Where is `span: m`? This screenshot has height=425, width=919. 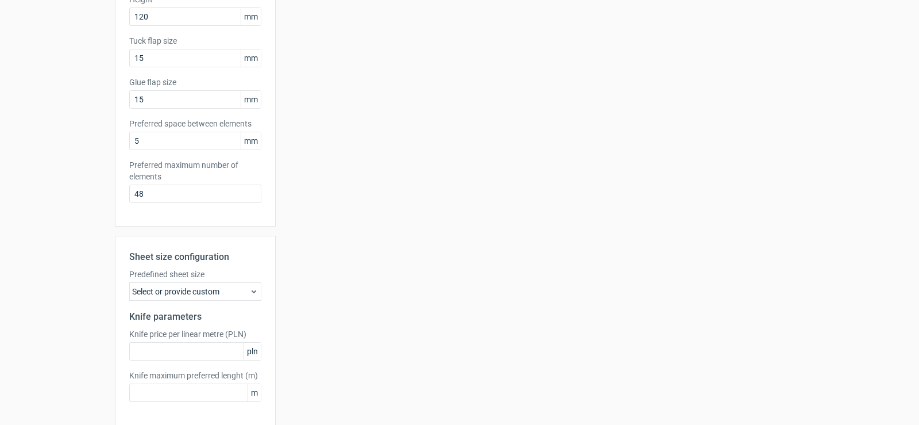
span: m is located at coordinates (254, 392).